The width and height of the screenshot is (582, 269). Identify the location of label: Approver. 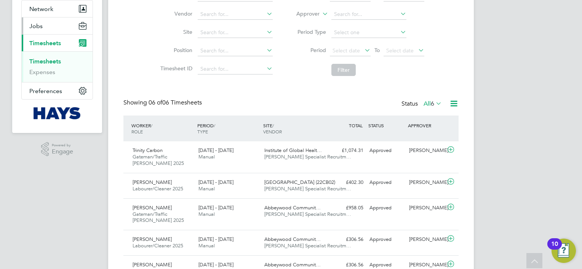
(302, 14).